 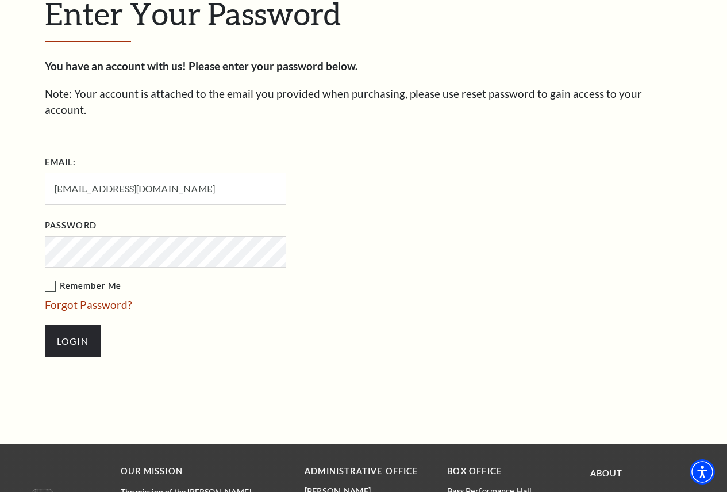 I want to click on input: Required, so click(x=166, y=188).